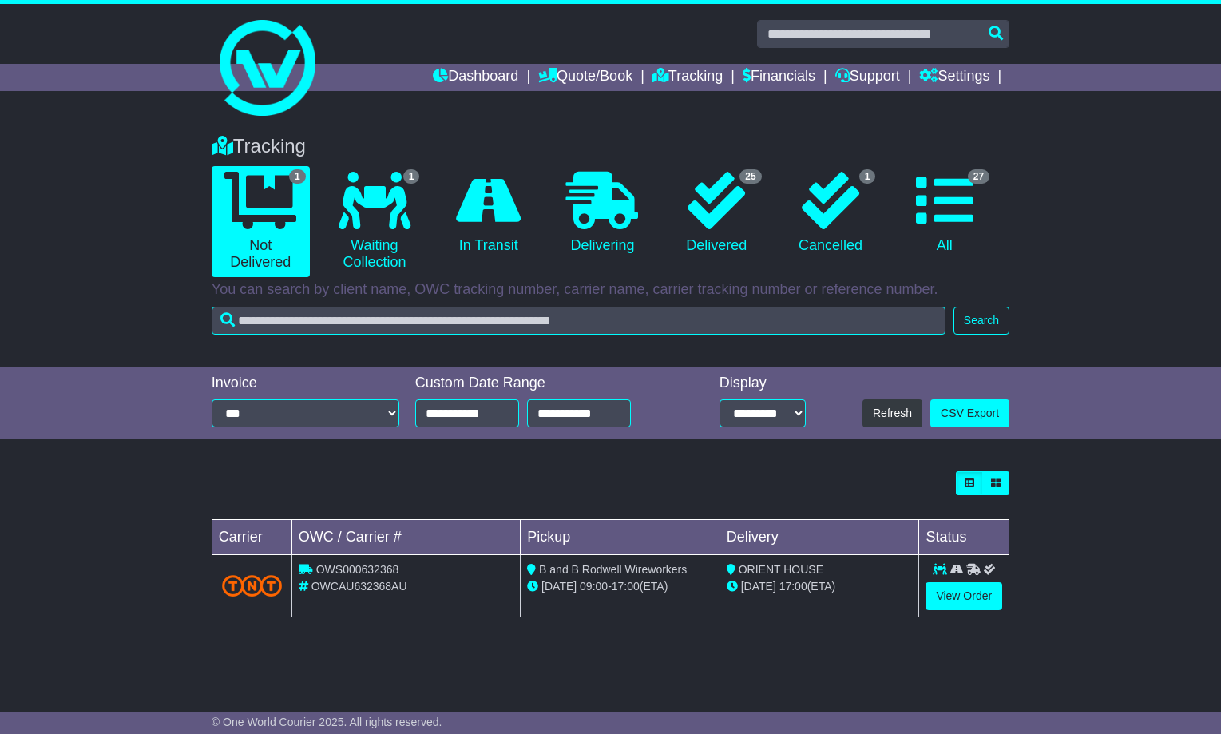 The height and width of the screenshot is (734, 1221). What do you see at coordinates (978, 177) in the screenshot?
I see `span: 27` at bounding box center [978, 177].